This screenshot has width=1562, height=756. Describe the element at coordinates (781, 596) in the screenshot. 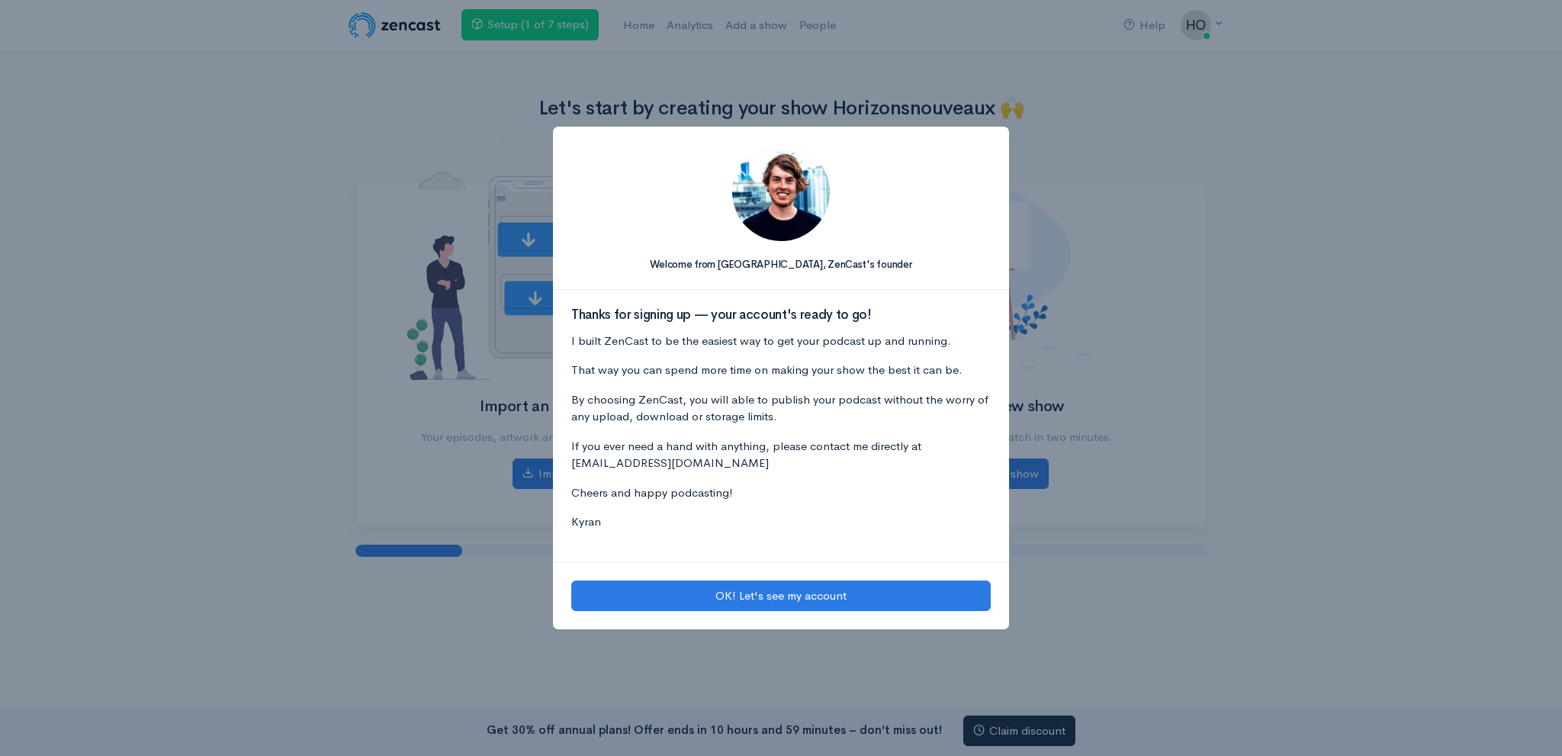

I see `button: OK! Let's see my account` at that location.